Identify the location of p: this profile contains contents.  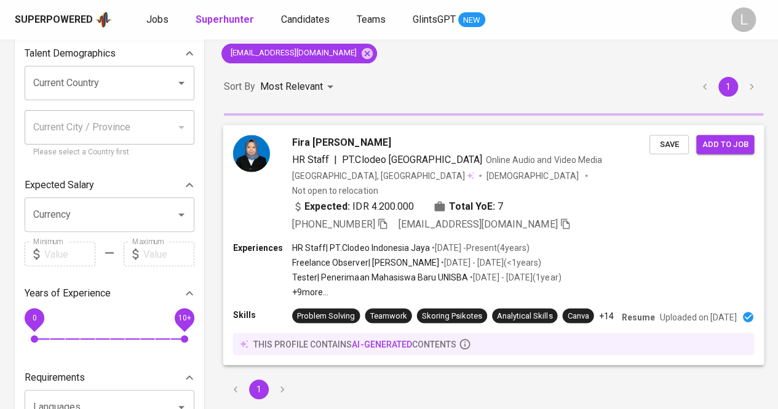
(355, 344).